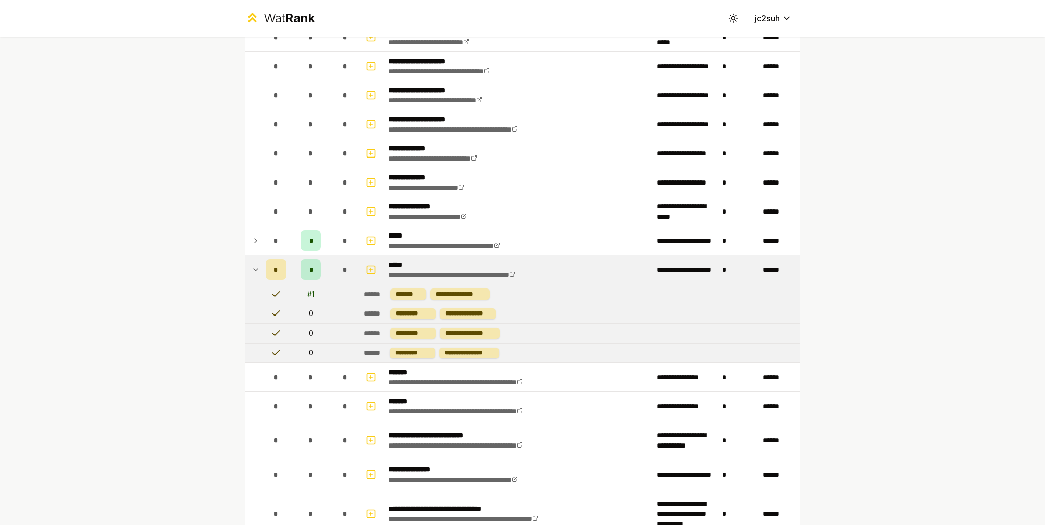 The height and width of the screenshot is (525, 1045). What do you see at coordinates (300, 18) in the screenshot?
I see `span: Rank` at bounding box center [300, 18].